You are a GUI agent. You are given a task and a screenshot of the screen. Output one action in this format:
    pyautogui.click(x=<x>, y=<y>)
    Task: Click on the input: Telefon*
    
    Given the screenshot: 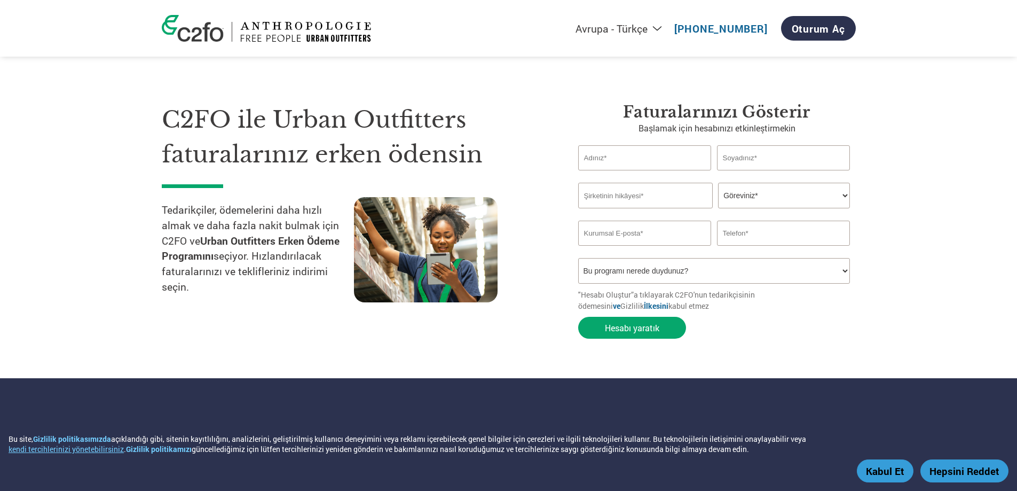 What is the action you would take?
    pyautogui.click(x=784, y=233)
    